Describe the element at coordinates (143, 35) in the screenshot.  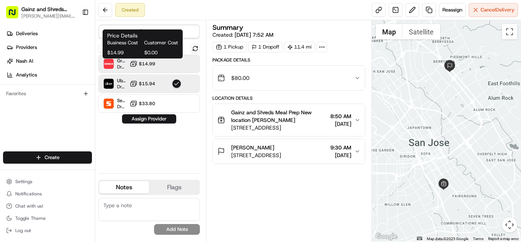
I see `h1: Price Details` at that location.